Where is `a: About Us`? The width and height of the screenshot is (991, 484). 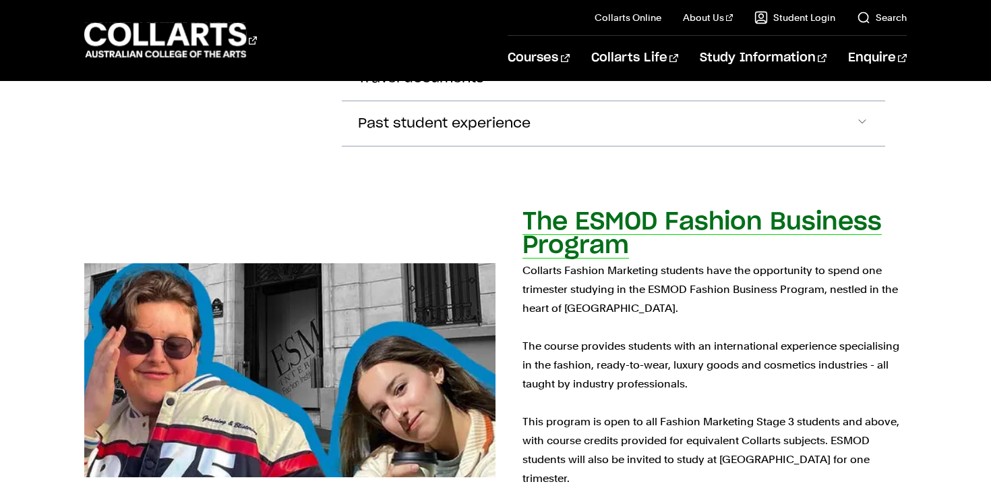 a: About Us is located at coordinates (708, 18).